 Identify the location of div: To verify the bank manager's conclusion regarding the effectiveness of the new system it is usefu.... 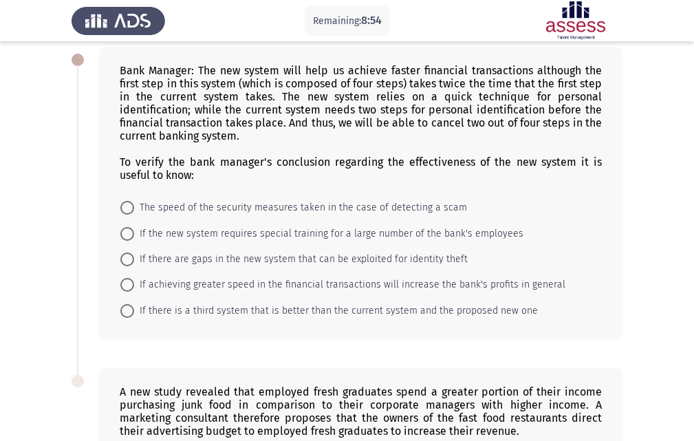
(361, 169).